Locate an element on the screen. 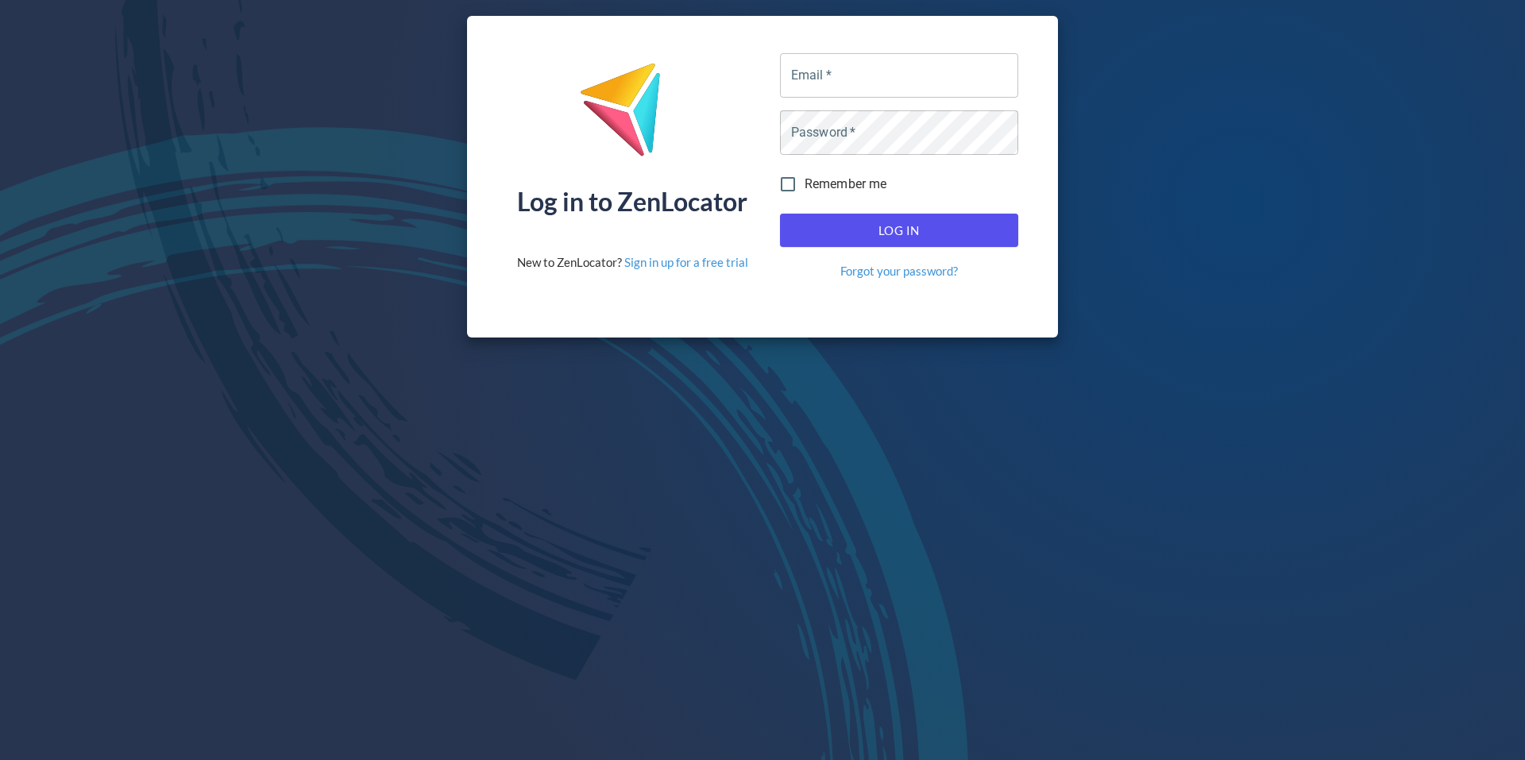 This screenshot has width=1525, height=760. img: ZenLocator is located at coordinates (632, 115).